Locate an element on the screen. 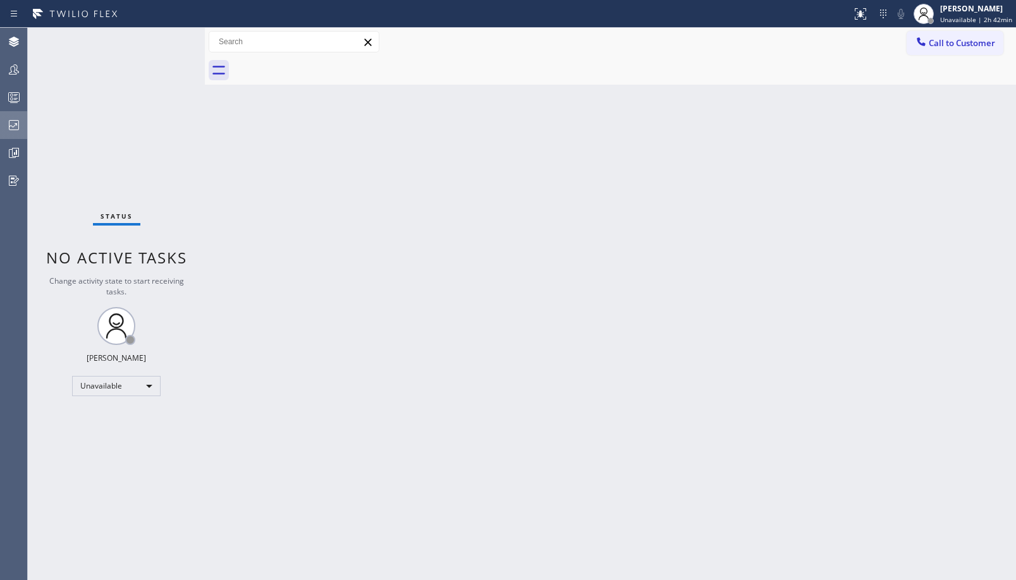 The height and width of the screenshot is (580, 1016). input: Search is located at coordinates (294, 42).